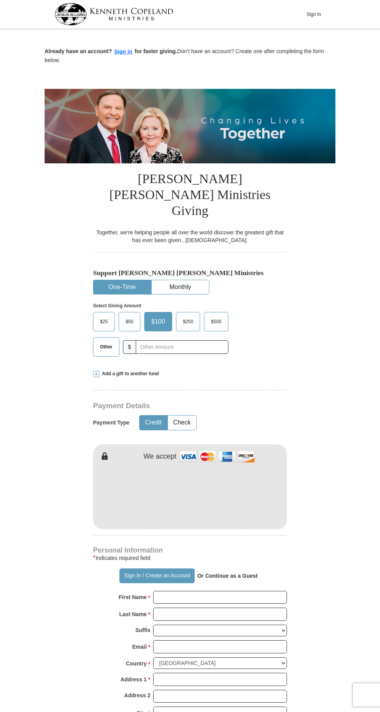 The height and width of the screenshot is (712, 380). I want to click on img: kcm-header-logo.svg, so click(114, 14).